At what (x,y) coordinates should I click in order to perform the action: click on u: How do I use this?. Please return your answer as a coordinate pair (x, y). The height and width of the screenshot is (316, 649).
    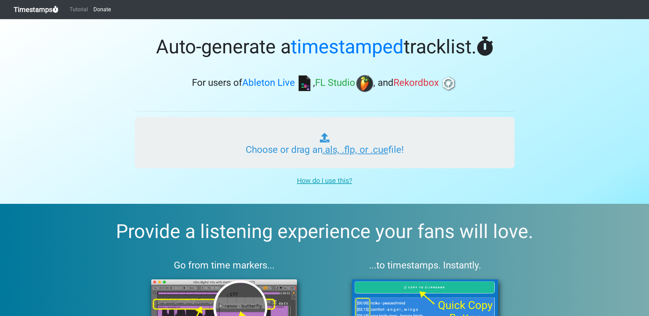
    Looking at the image, I should click on (324, 181).